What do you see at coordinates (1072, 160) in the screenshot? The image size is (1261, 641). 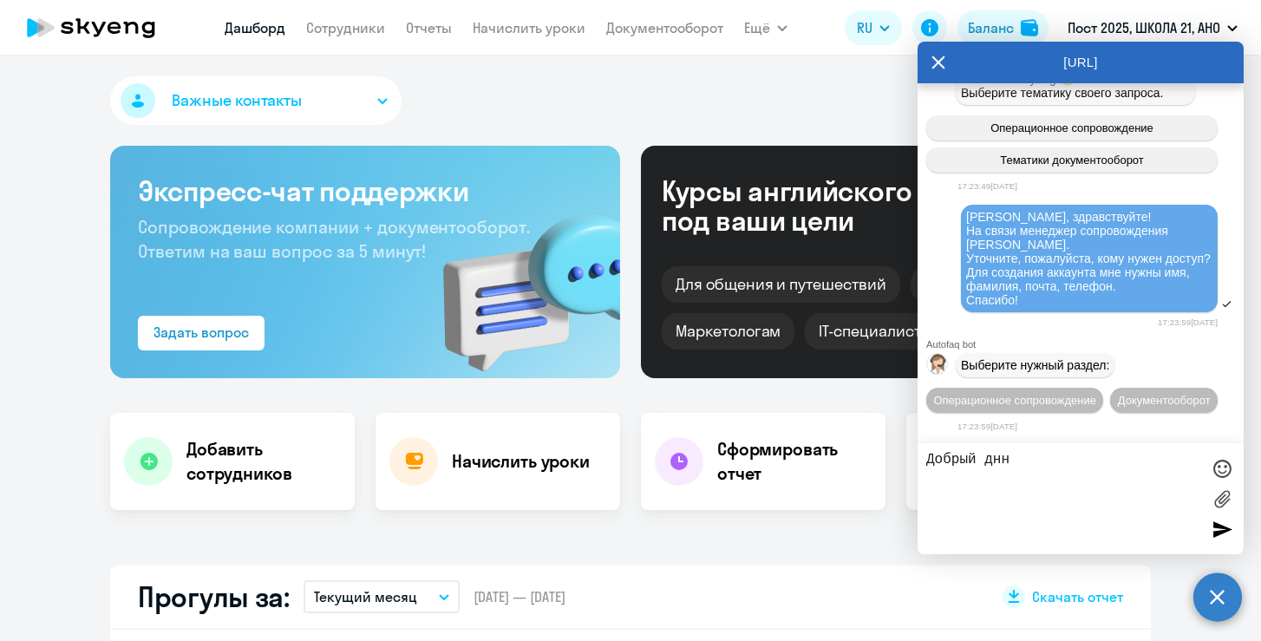 I see `button: Тематики документооборот` at bounding box center [1072, 160].